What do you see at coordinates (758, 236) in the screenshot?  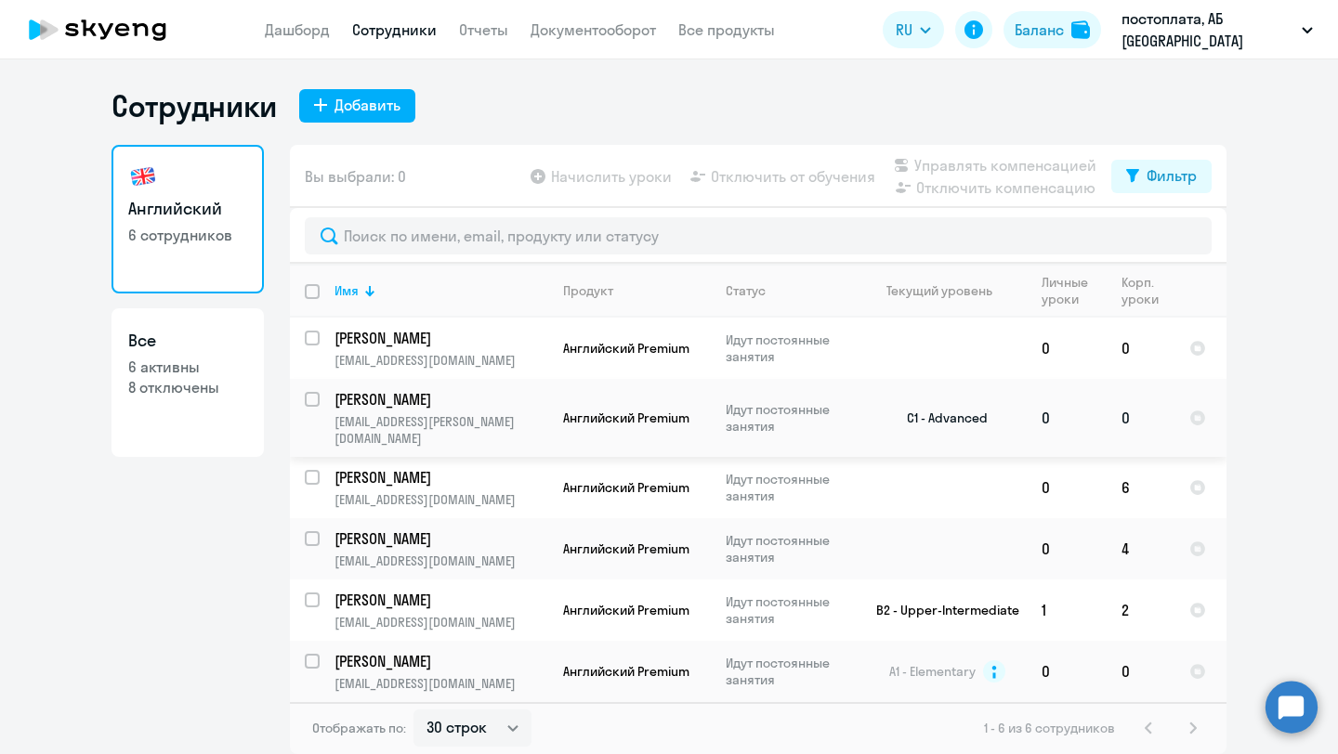 I see `input: Поиск по имени, email, продукту или статусу` at bounding box center [758, 236].